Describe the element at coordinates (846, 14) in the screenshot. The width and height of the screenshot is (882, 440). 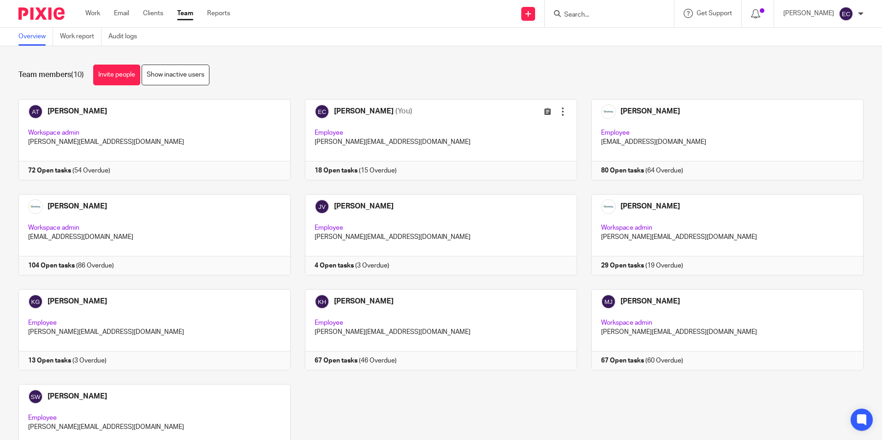
I see `img: svg%3E` at that location.